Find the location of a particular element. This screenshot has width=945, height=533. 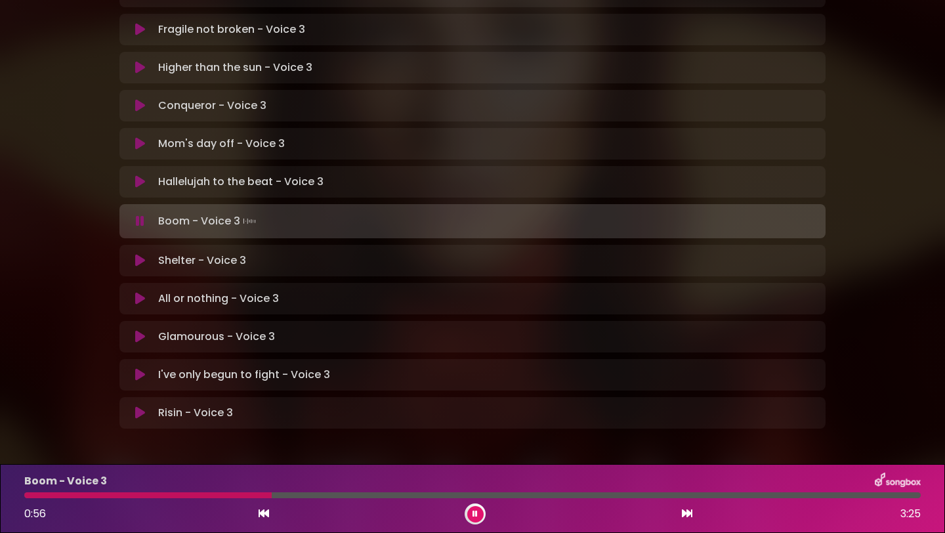

p: Fragile not broken - Voice 3 is located at coordinates (232, 30).